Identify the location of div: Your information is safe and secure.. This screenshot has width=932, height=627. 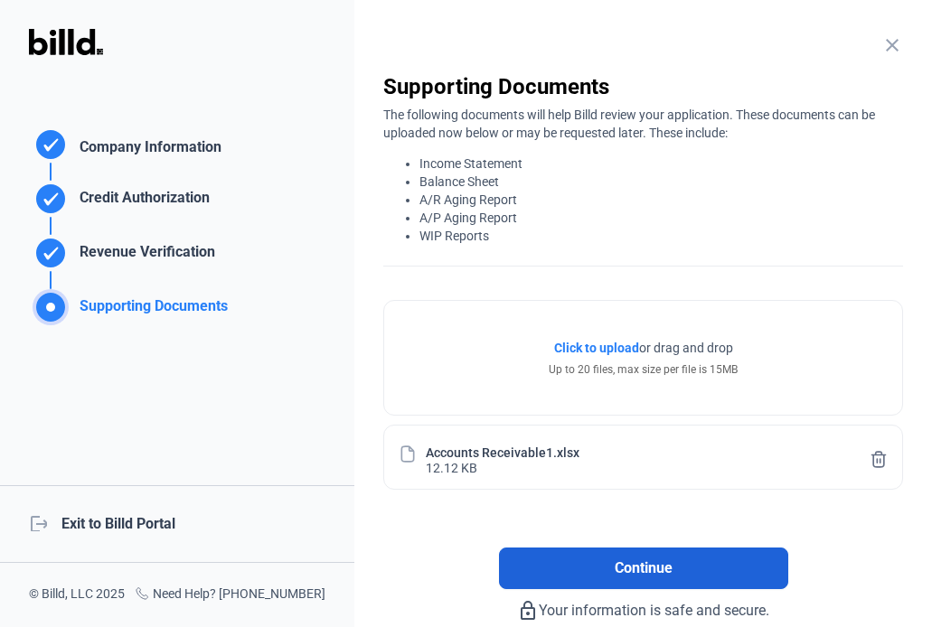
(643, 606).